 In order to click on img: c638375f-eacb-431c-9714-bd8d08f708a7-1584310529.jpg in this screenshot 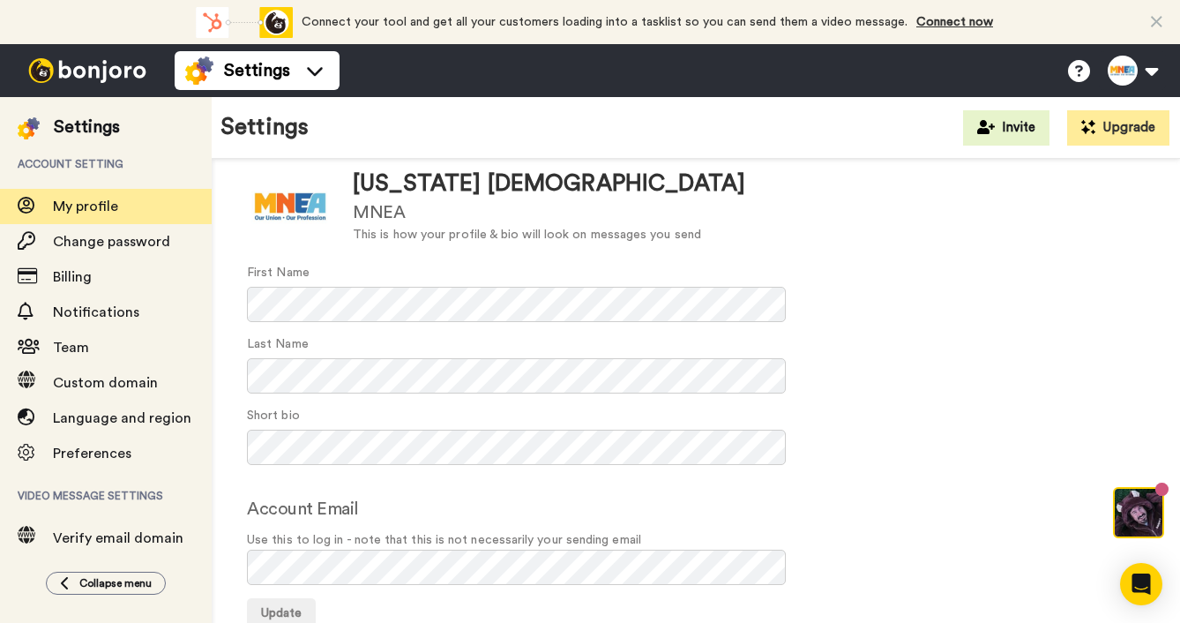, I will do `click(26, 27)`.